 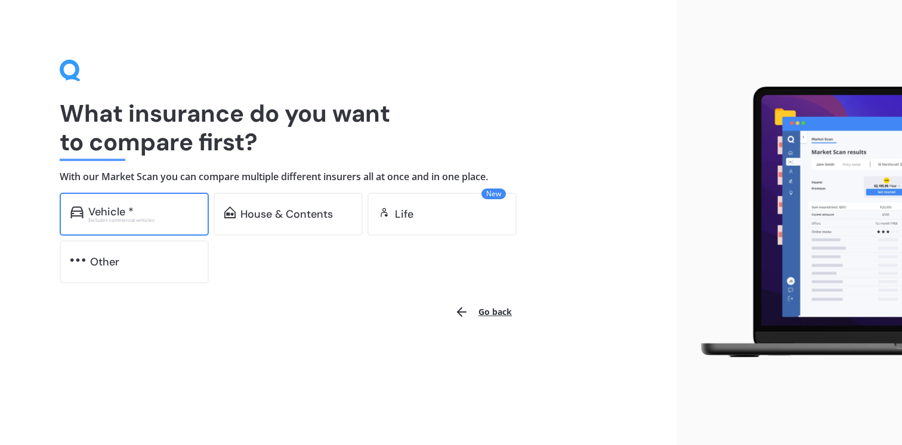 I want to click on img: laptop.webp, so click(x=794, y=222).